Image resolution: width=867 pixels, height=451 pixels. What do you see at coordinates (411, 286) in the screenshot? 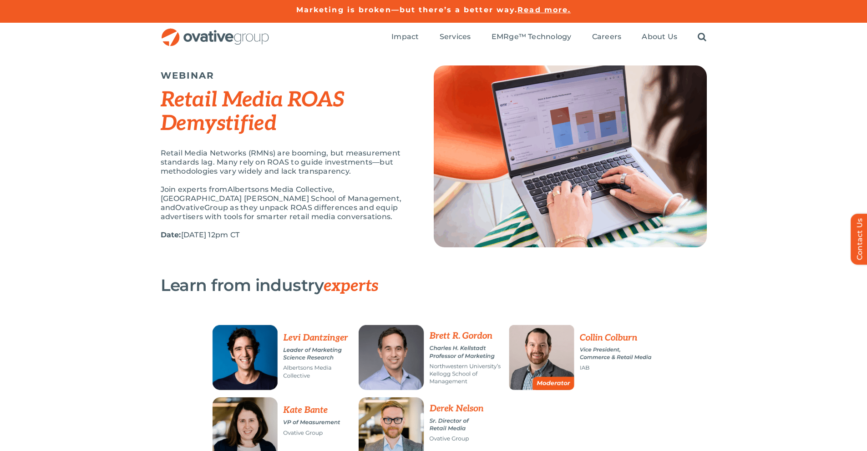
I see `h3: Learn from industry` at bounding box center [411, 286].